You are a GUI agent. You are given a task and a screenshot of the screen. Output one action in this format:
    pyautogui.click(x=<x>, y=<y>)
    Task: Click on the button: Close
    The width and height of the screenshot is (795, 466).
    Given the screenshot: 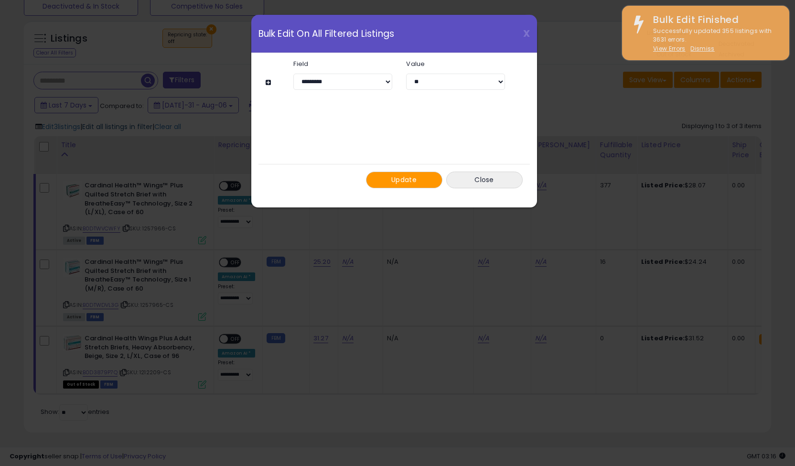 What is the action you would take?
    pyautogui.click(x=485, y=180)
    